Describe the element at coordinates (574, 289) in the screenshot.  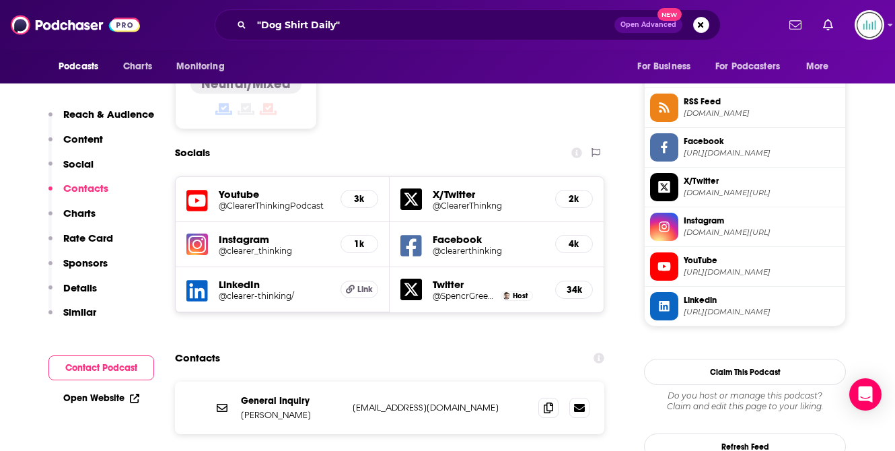
I see `h5: 34k` at that location.